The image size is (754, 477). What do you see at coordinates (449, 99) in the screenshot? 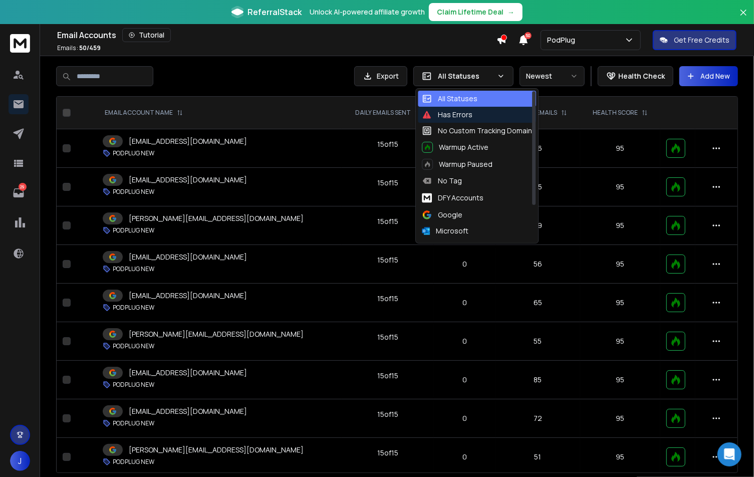
I see `div: All Statuses` at bounding box center [449, 99].